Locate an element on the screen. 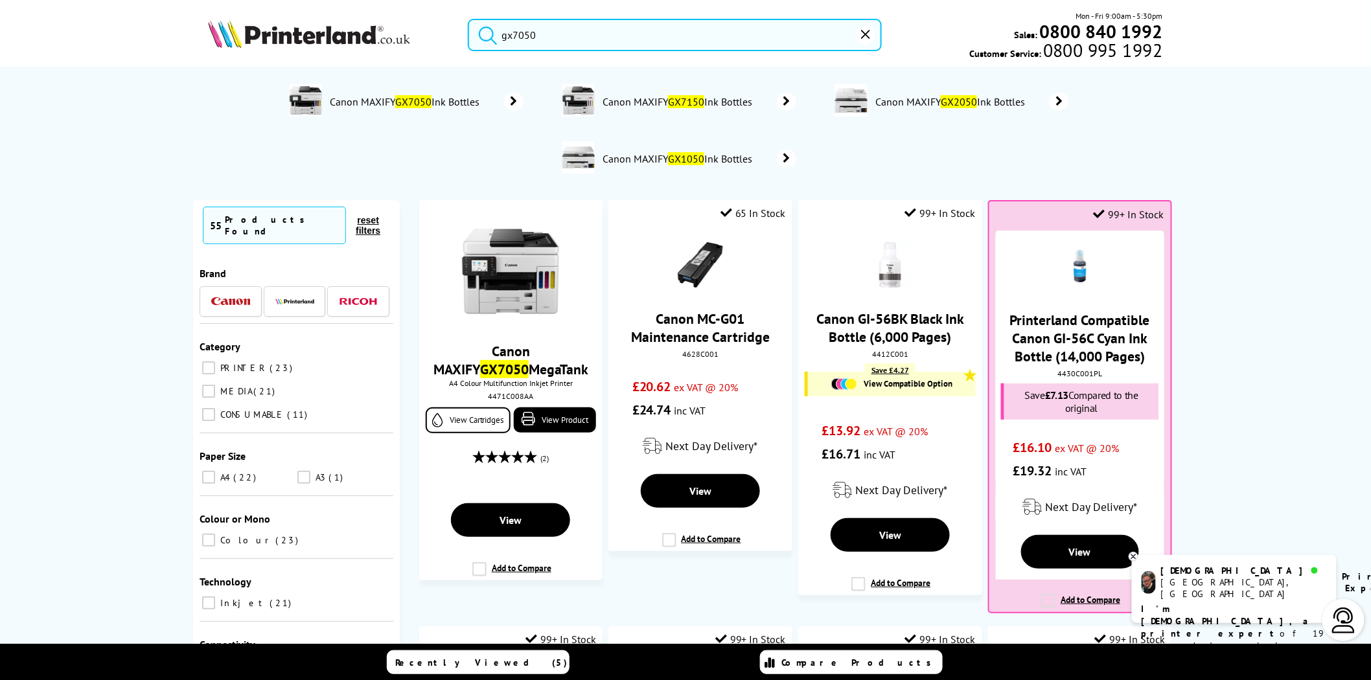 This screenshot has width=1371, height=680. div: 4471C008AA is located at coordinates (511, 396).